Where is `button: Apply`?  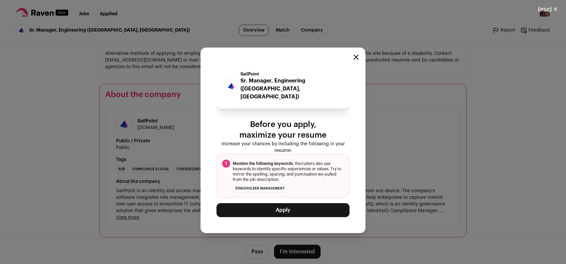
button: Apply is located at coordinates (283, 210).